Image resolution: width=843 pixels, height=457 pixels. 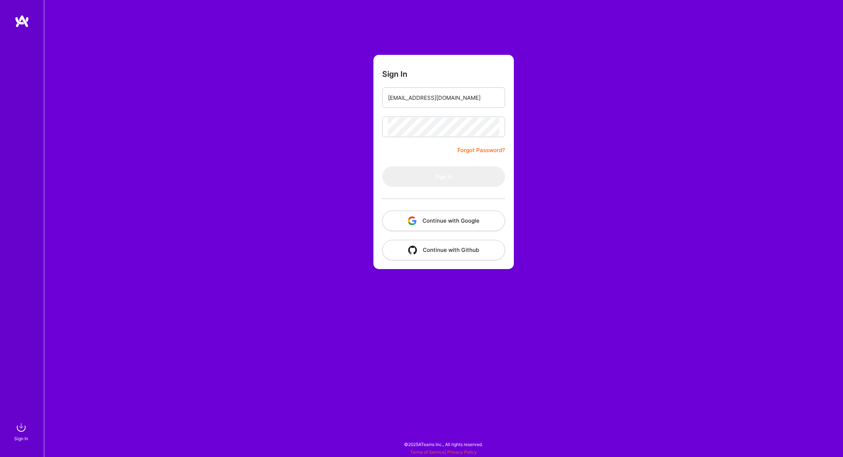 What do you see at coordinates (443, 98) in the screenshot?
I see `input: Email...` at bounding box center [443, 98].